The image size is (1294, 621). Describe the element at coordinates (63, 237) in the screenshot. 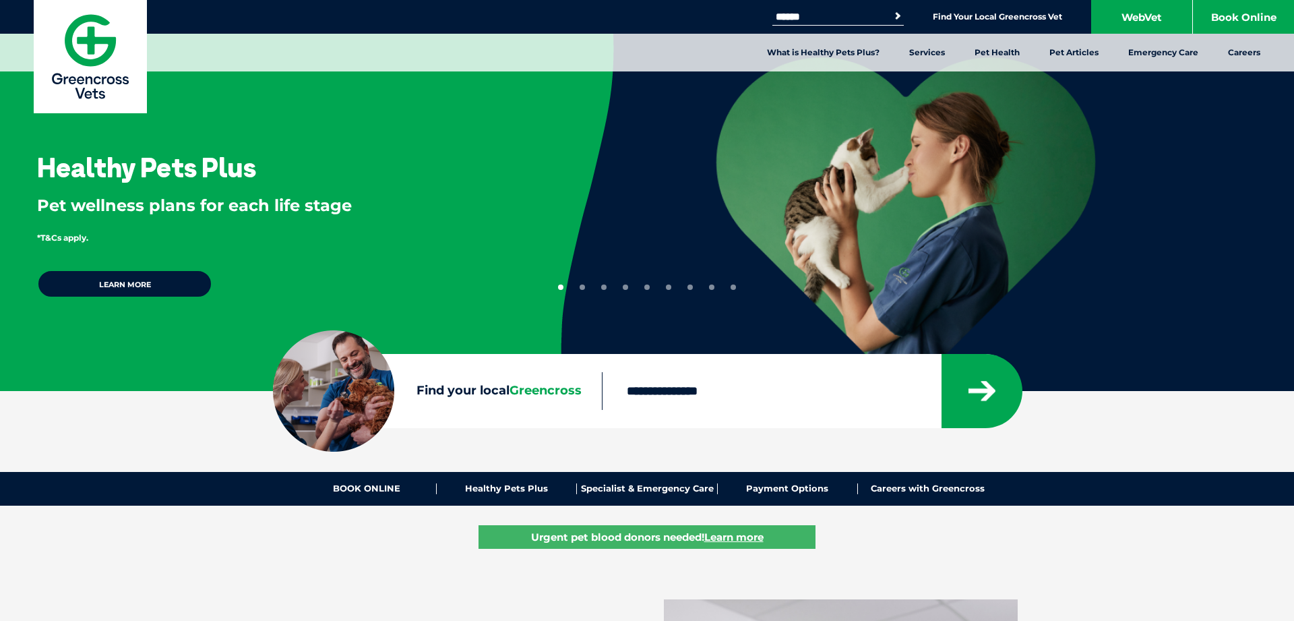

I see `span: *T&Cs apply.` at that location.